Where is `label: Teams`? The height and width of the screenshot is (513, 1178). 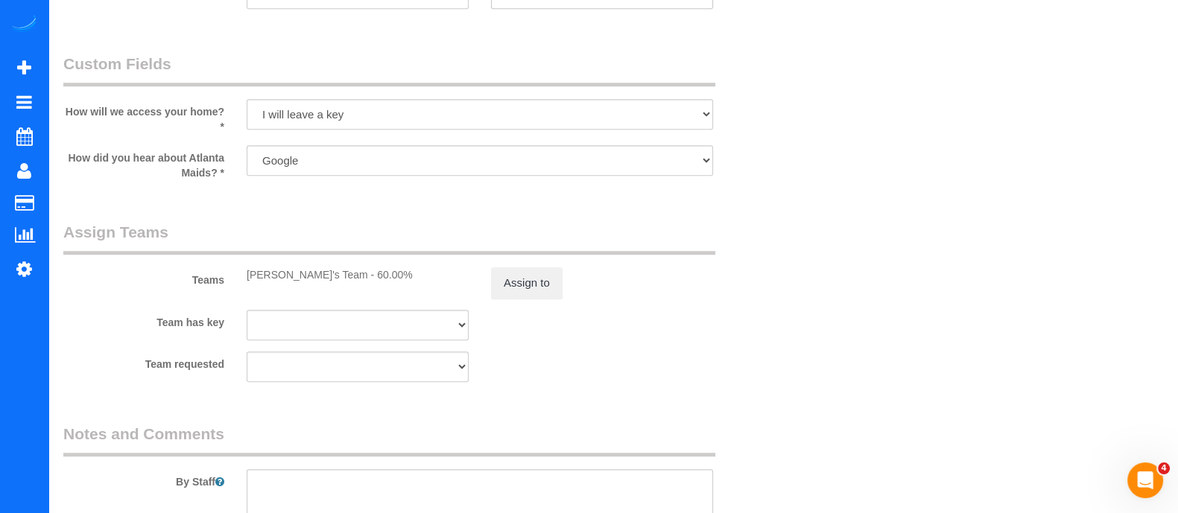 label: Teams is located at coordinates (144, 277).